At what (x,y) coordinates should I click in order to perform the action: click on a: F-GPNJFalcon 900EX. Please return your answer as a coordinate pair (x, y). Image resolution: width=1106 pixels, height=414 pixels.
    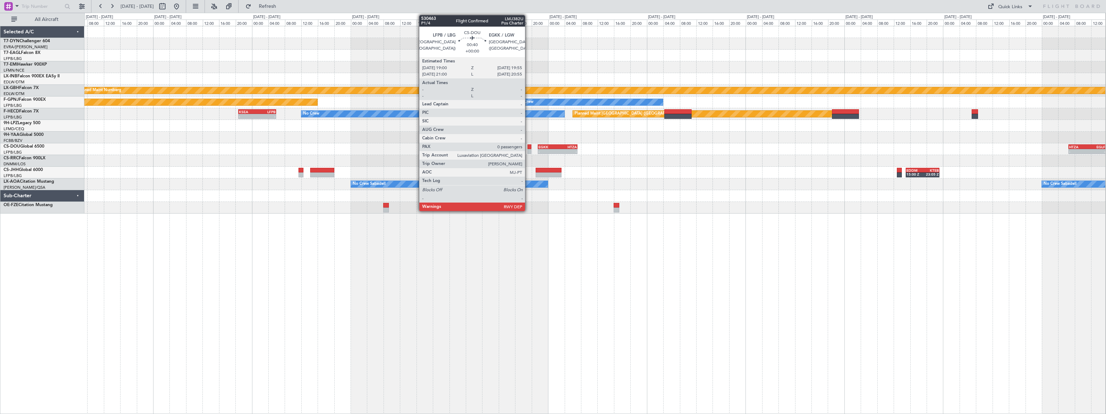
    Looking at the image, I should click on (24, 100).